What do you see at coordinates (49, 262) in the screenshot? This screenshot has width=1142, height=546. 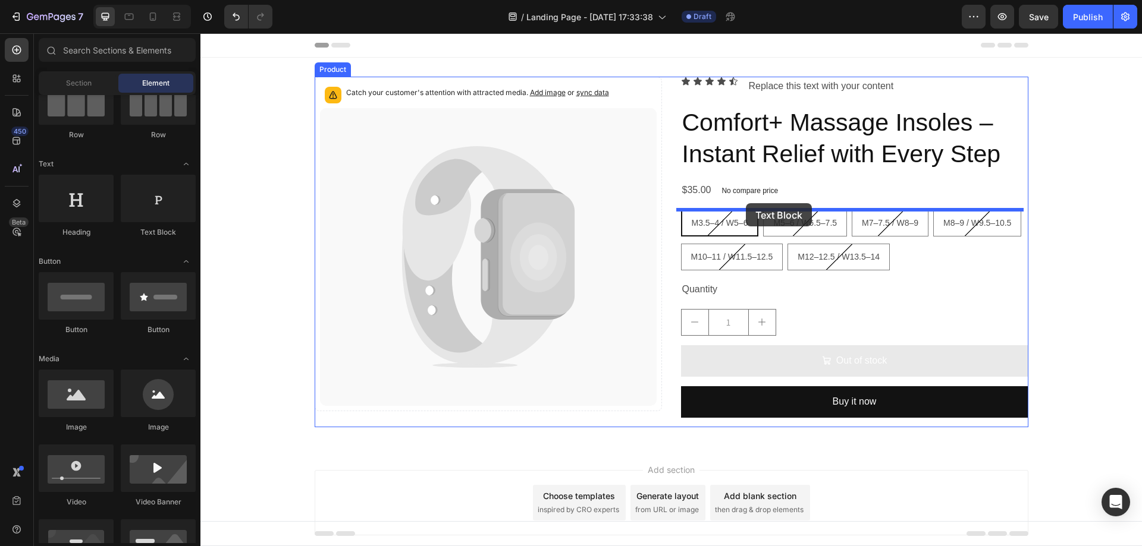 I see `span: Button` at bounding box center [49, 262].